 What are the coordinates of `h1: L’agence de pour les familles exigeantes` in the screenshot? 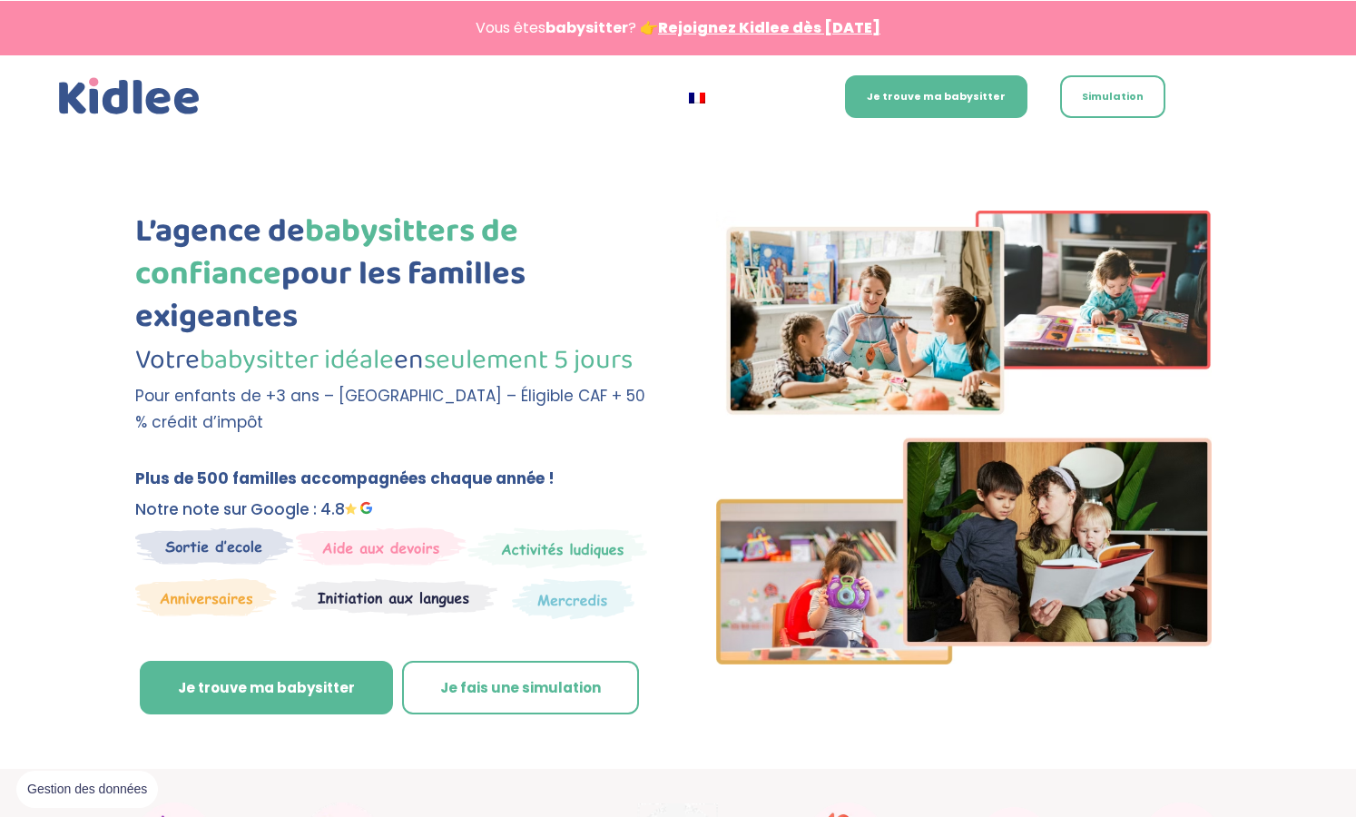 It's located at (391, 279).